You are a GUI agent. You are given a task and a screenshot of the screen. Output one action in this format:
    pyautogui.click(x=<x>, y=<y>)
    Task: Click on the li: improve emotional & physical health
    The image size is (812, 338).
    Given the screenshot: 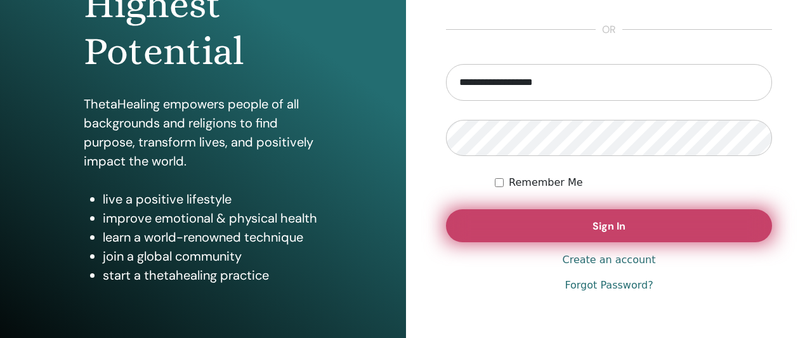 What is the action you would take?
    pyautogui.click(x=213, y=218)
    